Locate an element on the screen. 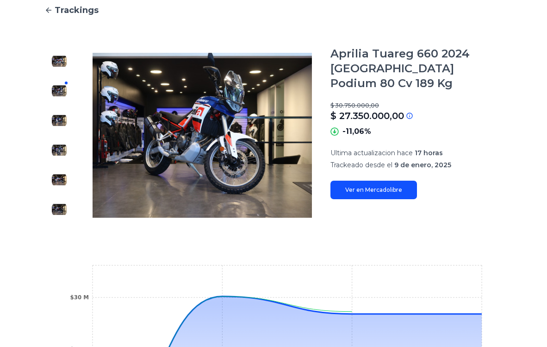 The image size is (547, 347). span: Trackeado desde el is located at coordinates (362, 165).